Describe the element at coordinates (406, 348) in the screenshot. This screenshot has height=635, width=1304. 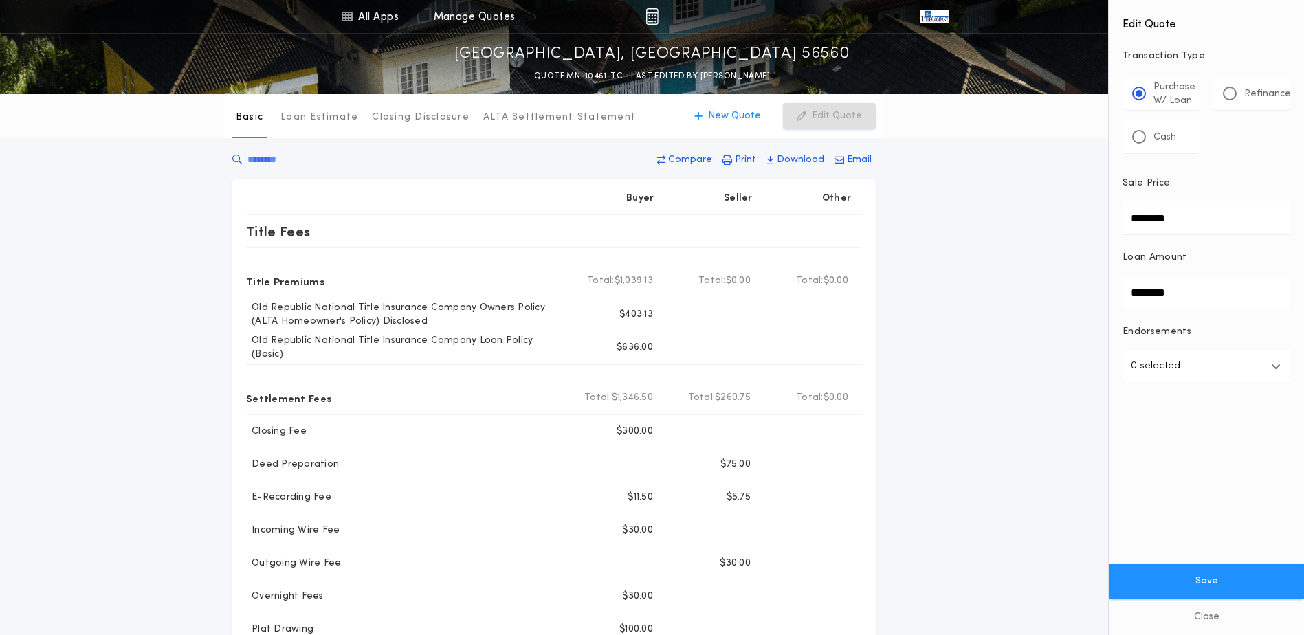
I see `p: Old Republic National Title Insurance Company Loan Policy (Basic)` at that location.